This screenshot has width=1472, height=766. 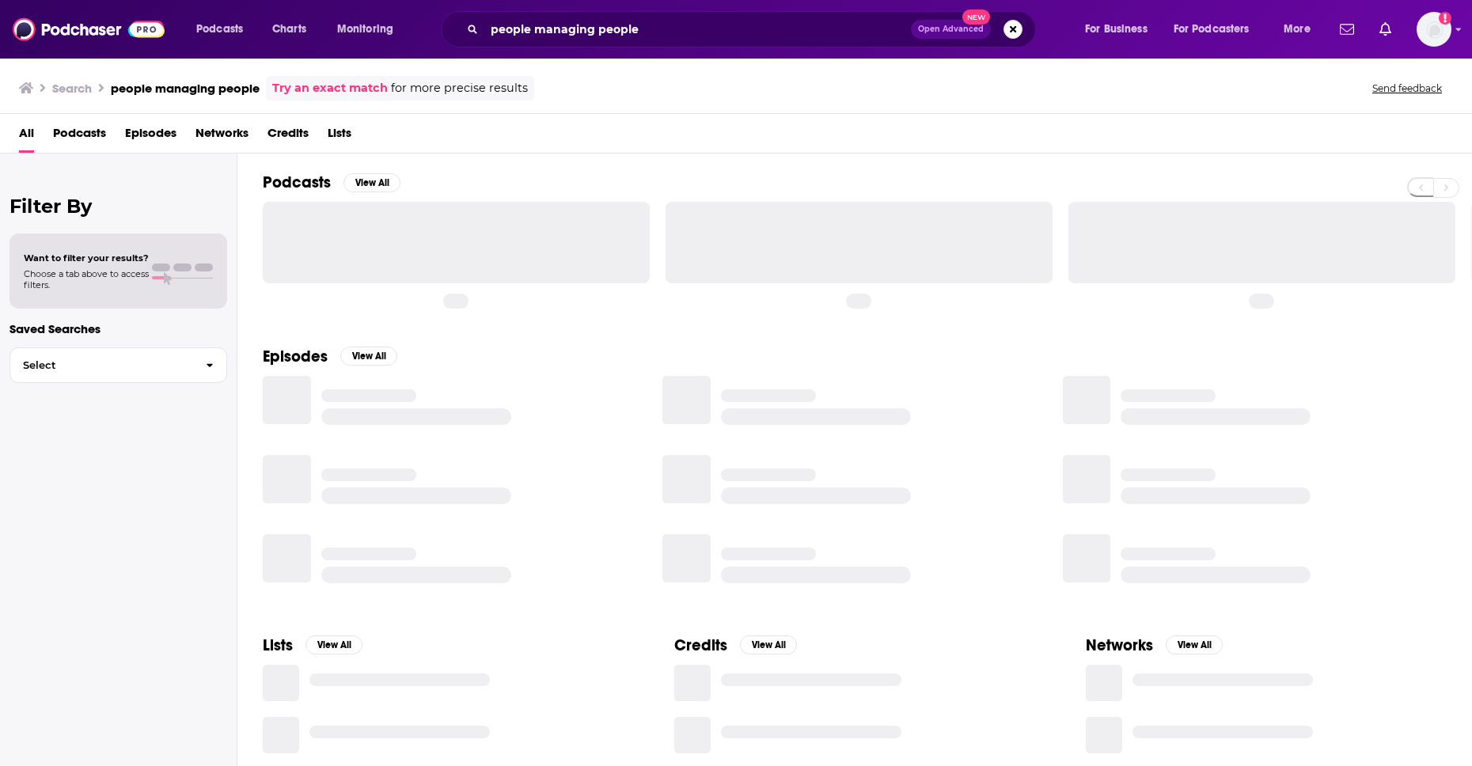 What do you see at coordinates (700, 645) in the screenshot?
I see `h2: Credits` at bounding box center [700, 645].